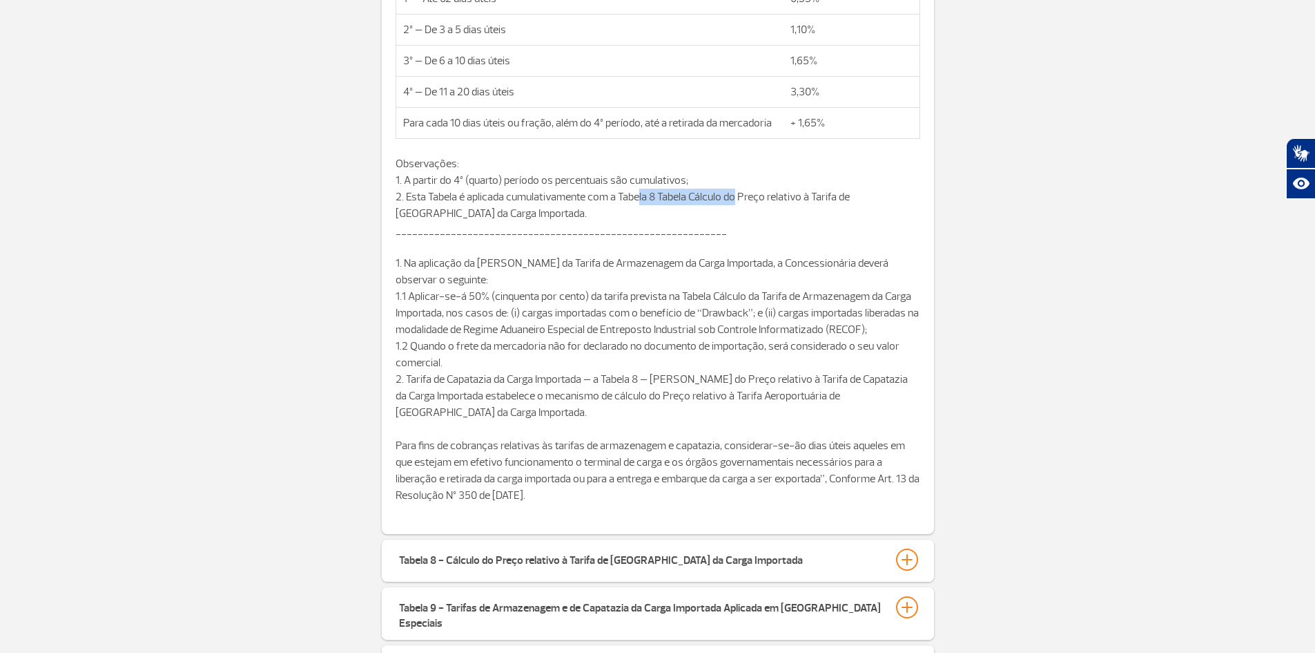 Image resolution: width=1315 pixels, height=653 pixels. I want to click on td: Para cada 10 dias úteis ou fração, além do 4º período, até a retirada da mercadoria, so click(590, 123).